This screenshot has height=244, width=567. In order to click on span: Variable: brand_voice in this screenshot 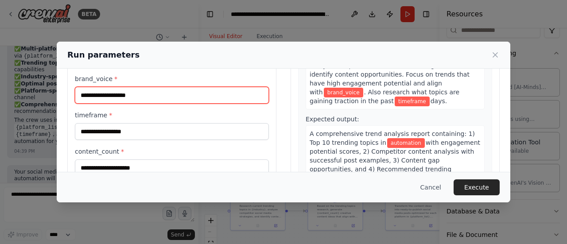, I will do `click(344, 93)`.